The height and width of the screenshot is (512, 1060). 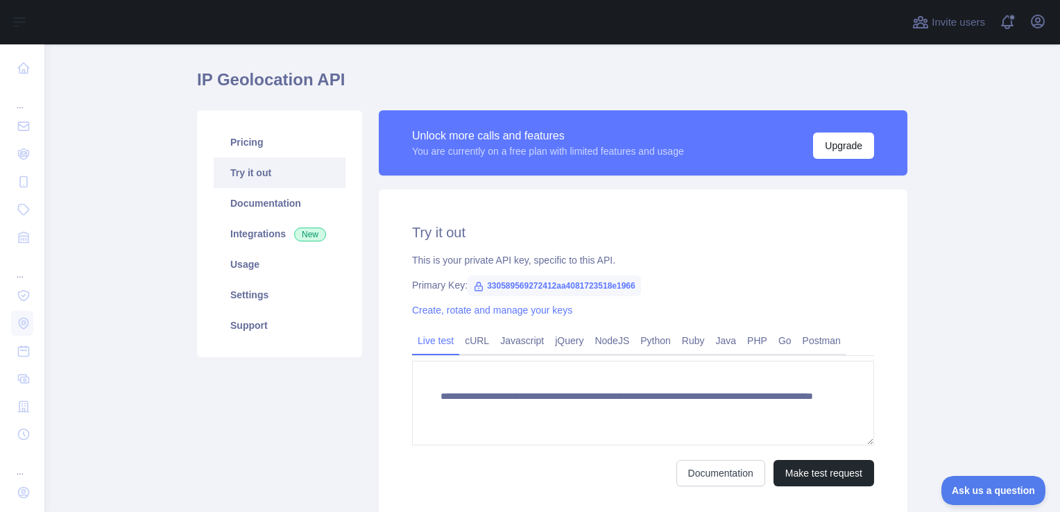 I want to click on a: NodeJS, so click(x=612, y=341).